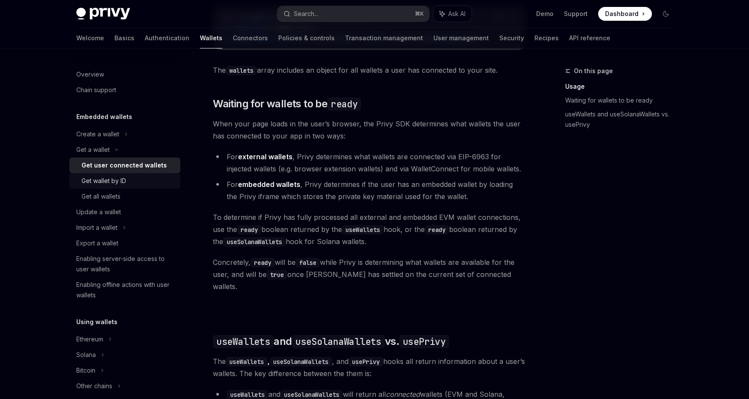 The height and width of the screenshot is (399, 749). What do you see at coordinates (96, 90) in the screenshot?
I see `div: Chain support` at bounding box center [96, 90].